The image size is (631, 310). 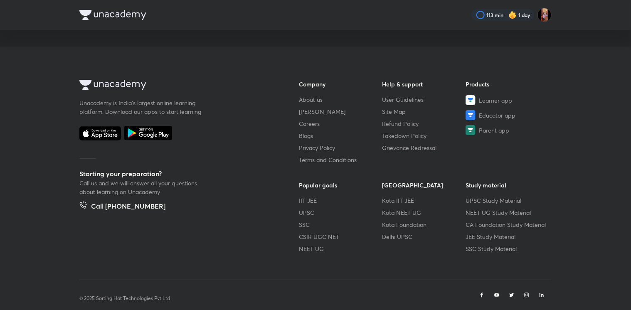 I want to click on a: Kota Foundation, so click(x=424, y=224).